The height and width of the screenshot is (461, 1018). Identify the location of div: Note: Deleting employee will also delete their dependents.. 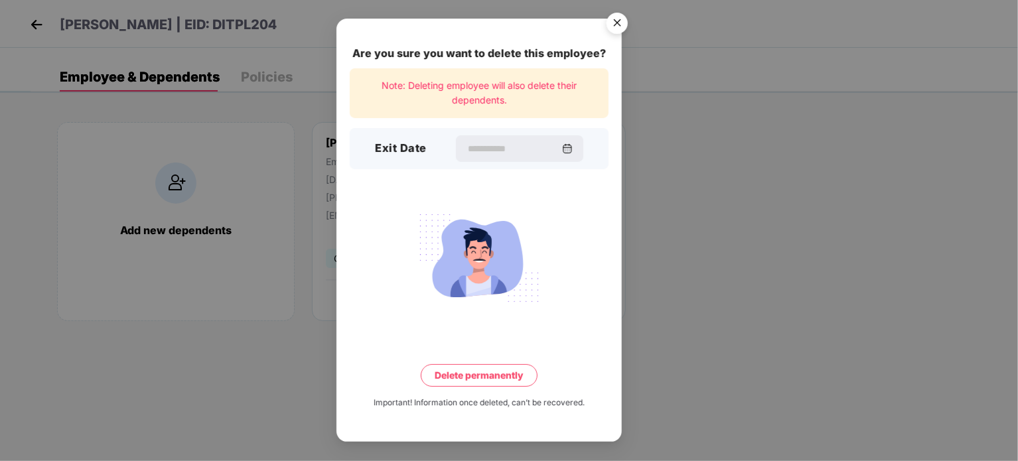
(479, 93).